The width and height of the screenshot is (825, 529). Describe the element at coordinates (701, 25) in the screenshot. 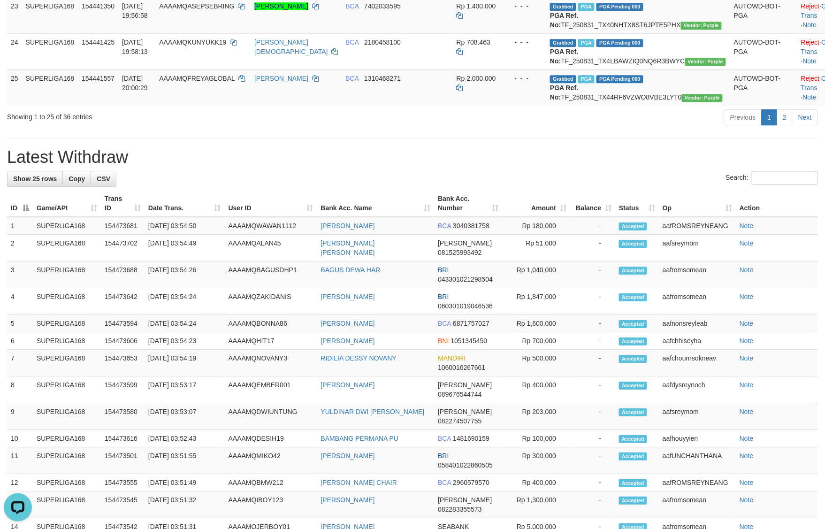

I see `span: Vendor URL: https://trx4.1velocity.biz` at that location.